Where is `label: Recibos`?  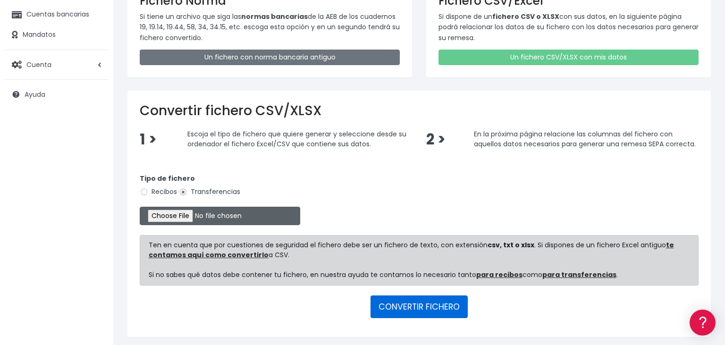
label: Recibos is located at coordinates (158, 192).